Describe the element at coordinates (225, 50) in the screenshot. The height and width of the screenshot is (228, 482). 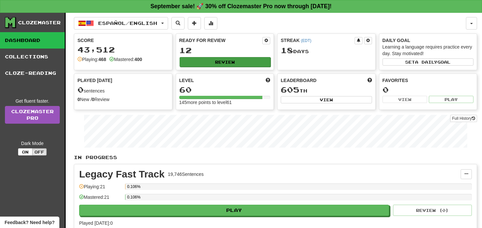
I see `div: 12` at that location.